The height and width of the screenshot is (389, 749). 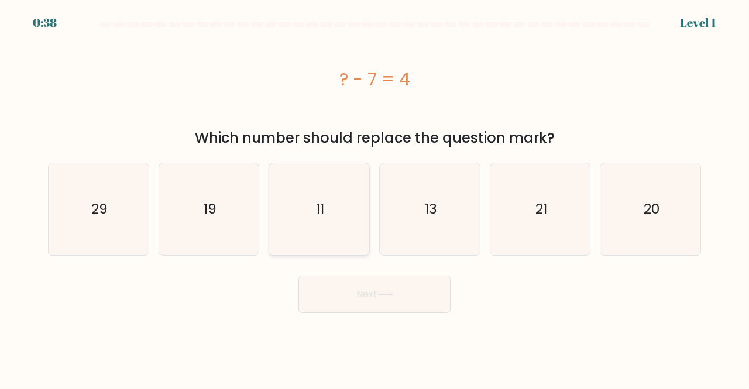 What do you see at coordinates (210, 209) in the screenshot?
I see `text: 19` at bounding box center [210, 209].